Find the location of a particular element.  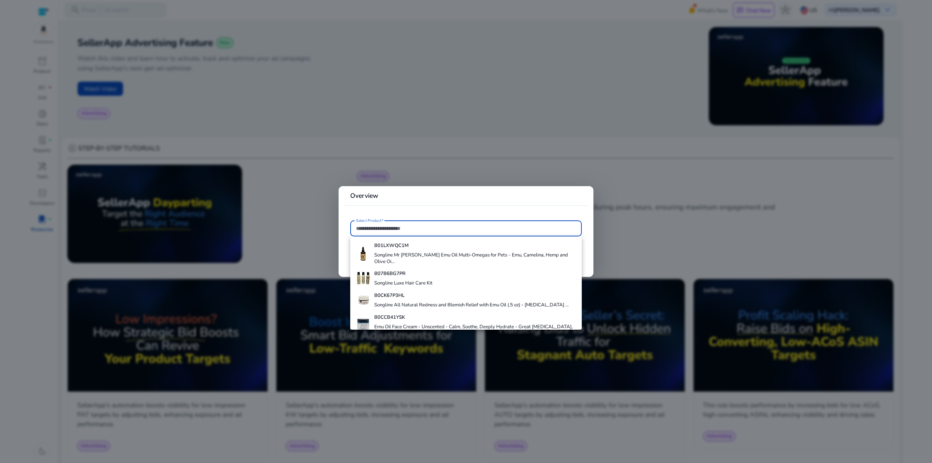

img: 41-uUSw+ZpL._SS100_.jpg is located at coordinates (364, 325).